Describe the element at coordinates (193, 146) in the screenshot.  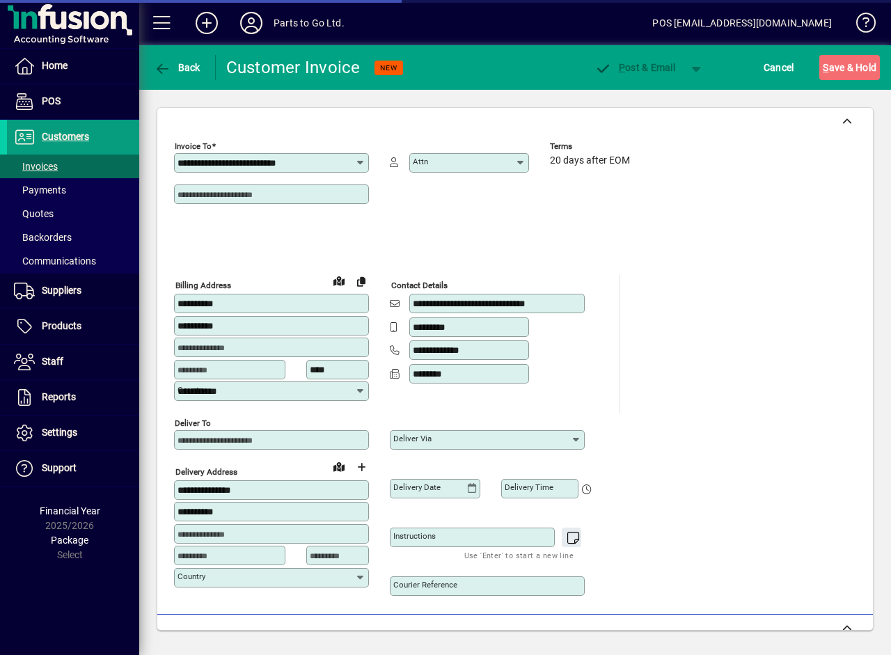
I see `mat-label: Invoice To` at that location.